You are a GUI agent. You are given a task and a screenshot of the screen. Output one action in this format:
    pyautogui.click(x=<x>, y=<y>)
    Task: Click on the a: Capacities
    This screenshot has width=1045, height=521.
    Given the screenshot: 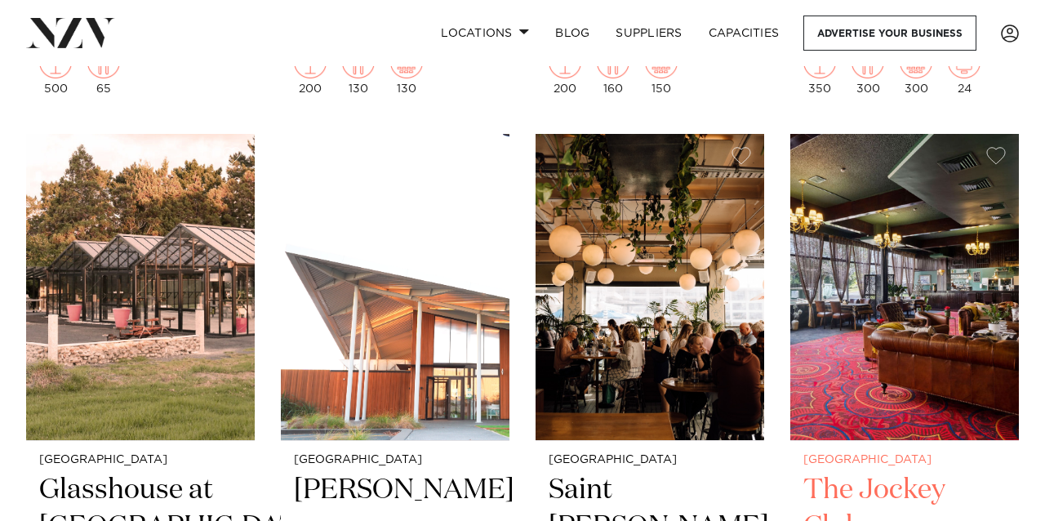 What is the action you would take?
    pyautogui.click(x=744, y=33)
    